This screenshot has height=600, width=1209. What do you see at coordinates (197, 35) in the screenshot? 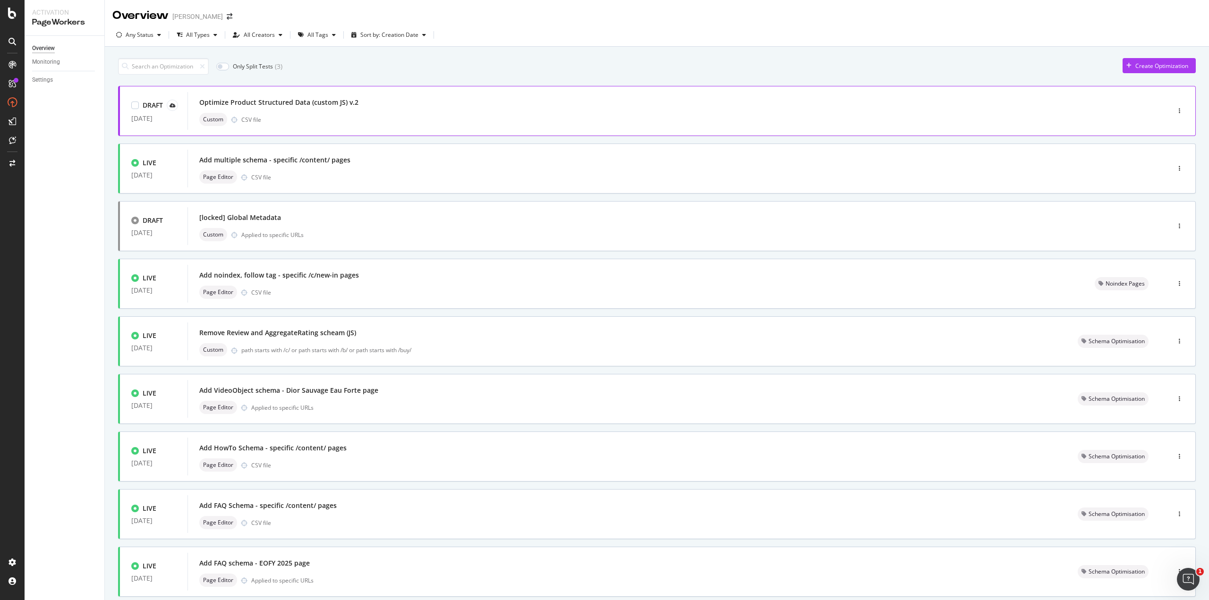
I see `button: All Types` at bounding box center [197, 35].